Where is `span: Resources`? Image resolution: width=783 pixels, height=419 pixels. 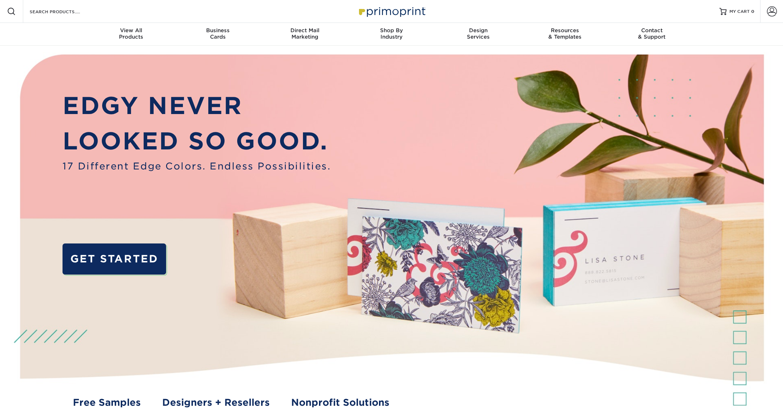
span: Resources is located at coordinates (565, 30).